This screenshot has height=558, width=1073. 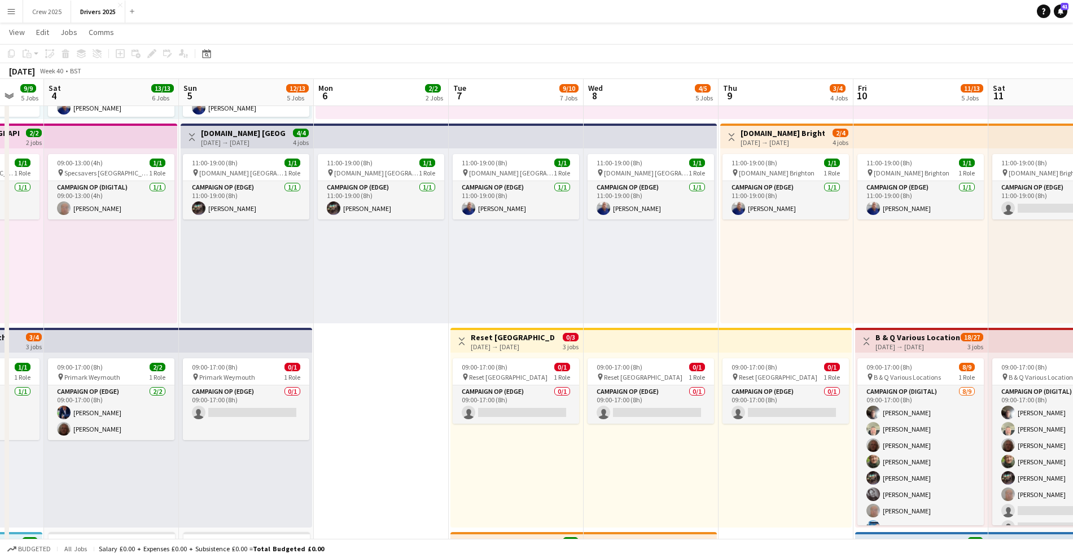 What do you see at coordinates (863, 88) in the screenshot?
I see `span: Fri` at bounding box center [863, 88].